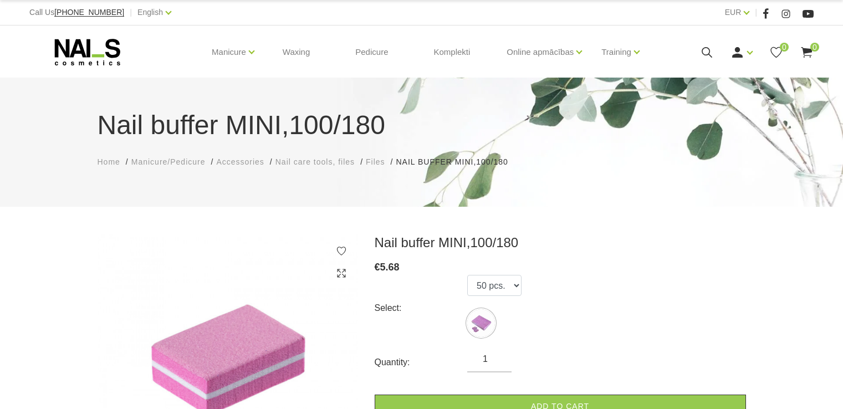 This screenshot has width=843, height=409. I want to click on a: EUR, so click(733, 12).